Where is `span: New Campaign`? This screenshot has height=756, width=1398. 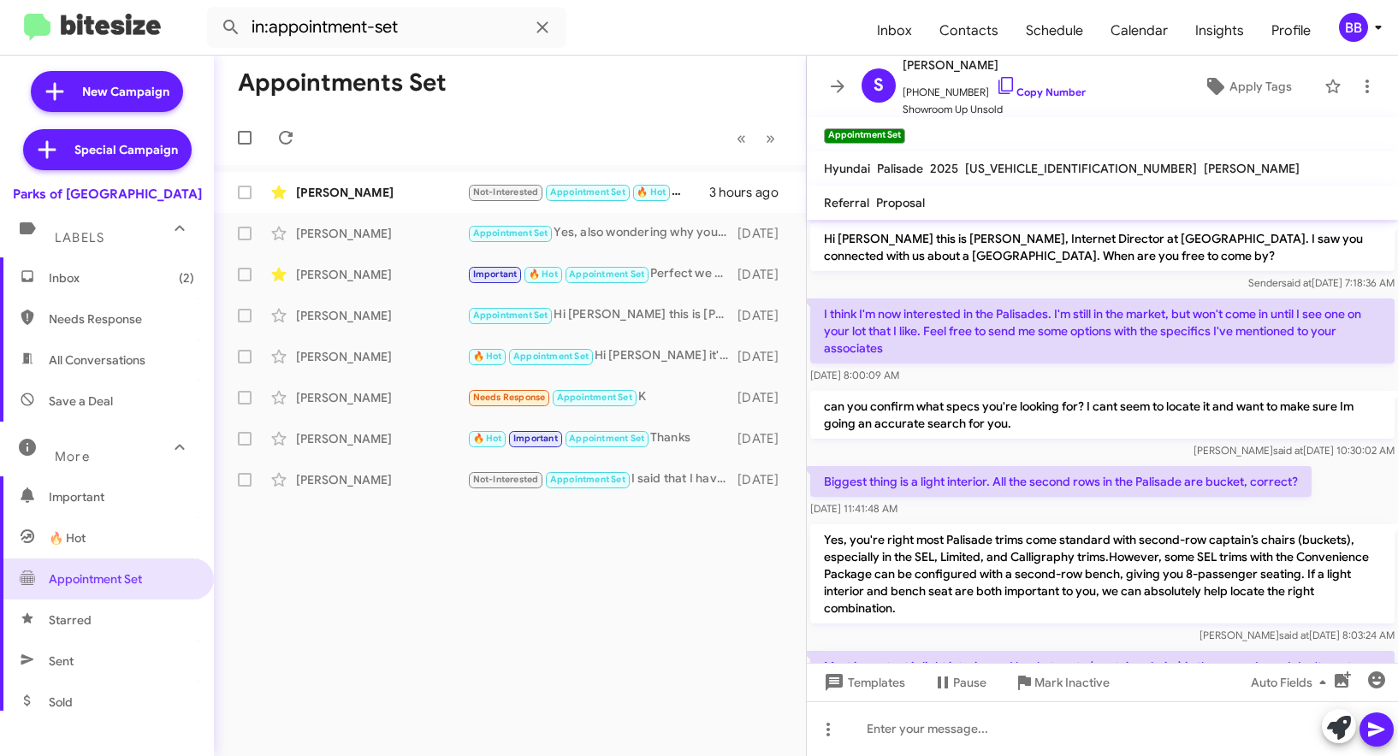
span: New Campaign is located at coordinates (126, 92).